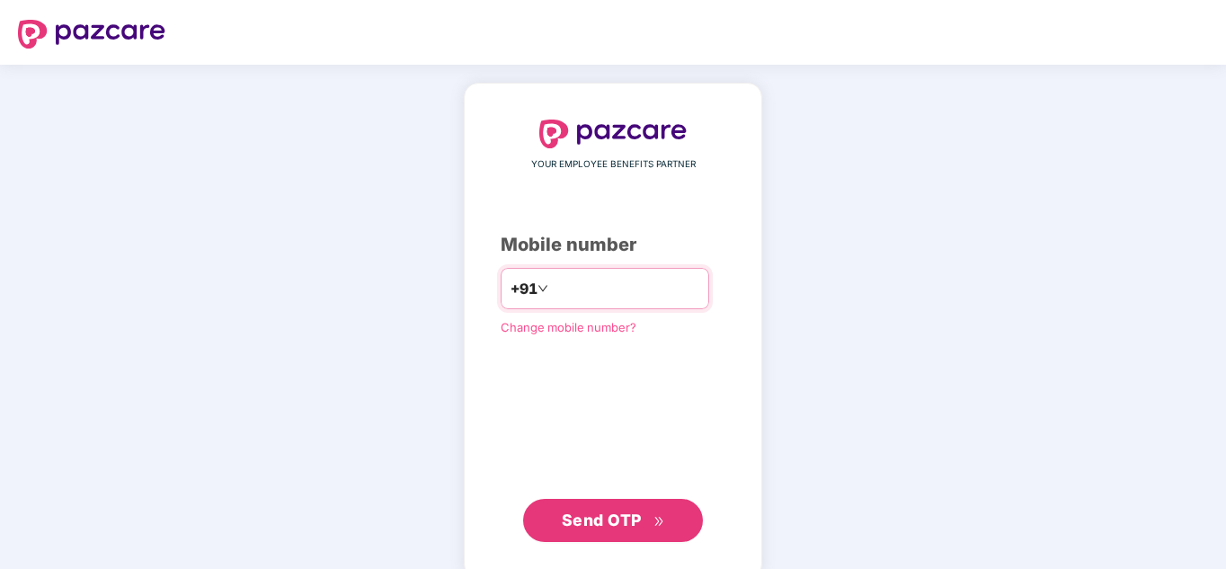  What do you see at coordinates (613, 165) in the screenshot?
I see `span: YOUR EMPLOYEE BENEFITS PARTNER` at bounding box center [613, 165].